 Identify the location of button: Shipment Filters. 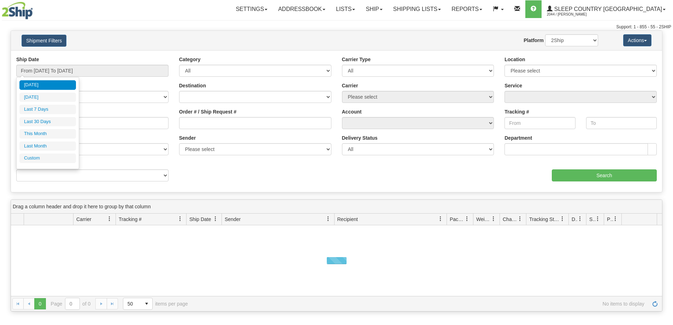
(44, 41).